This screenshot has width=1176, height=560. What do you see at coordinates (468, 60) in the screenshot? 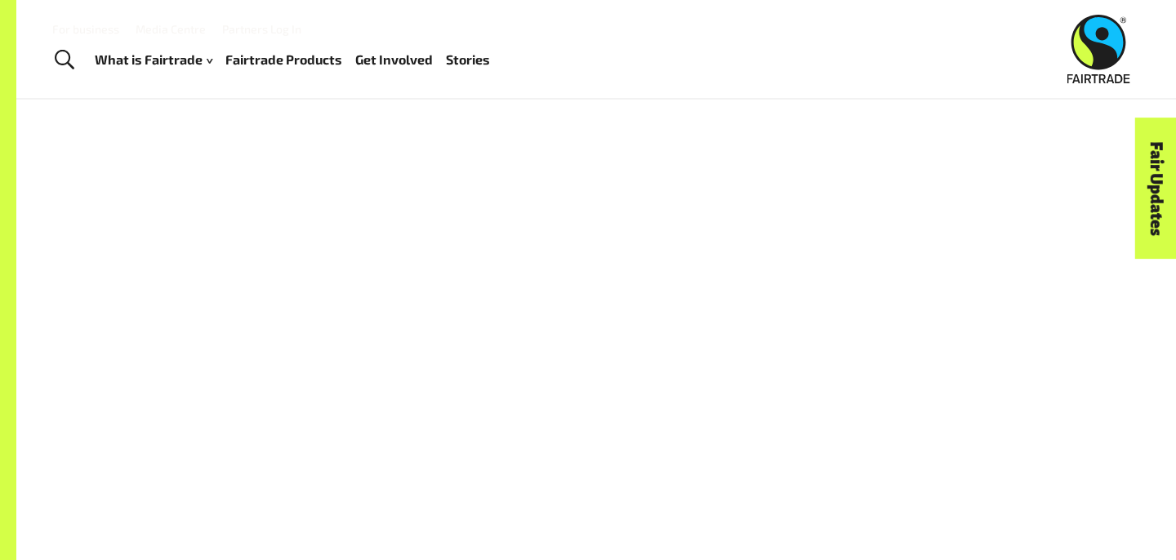
I see `a: Stories` at bounding box center [468, 60].